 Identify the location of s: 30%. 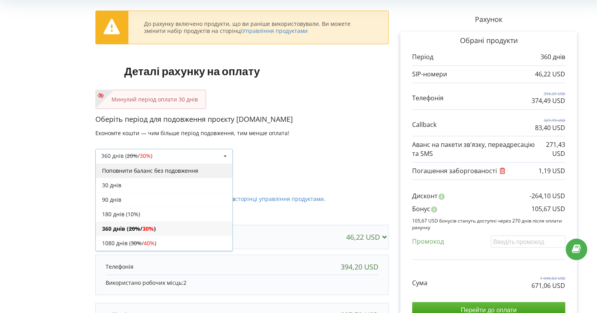
(136, 243).